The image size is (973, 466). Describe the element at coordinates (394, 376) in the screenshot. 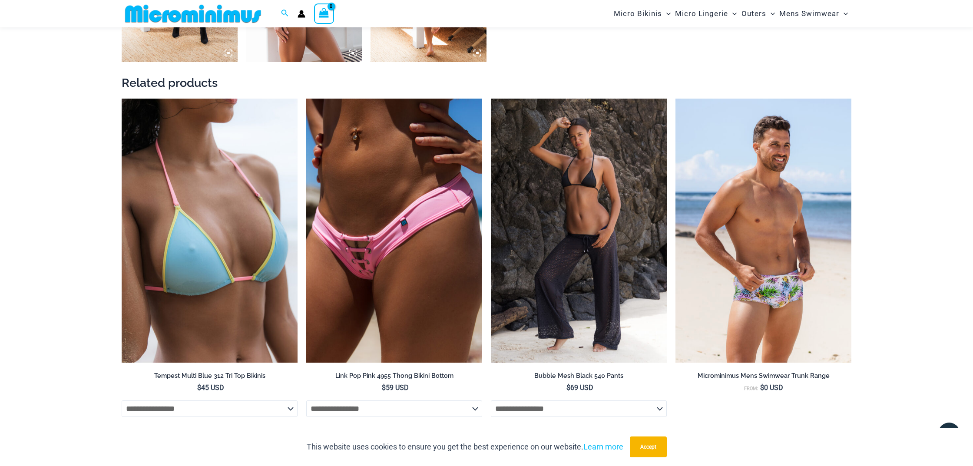

I see `h2: Link Pop Pink 4955 Thong Bikini Bottom` at that location.